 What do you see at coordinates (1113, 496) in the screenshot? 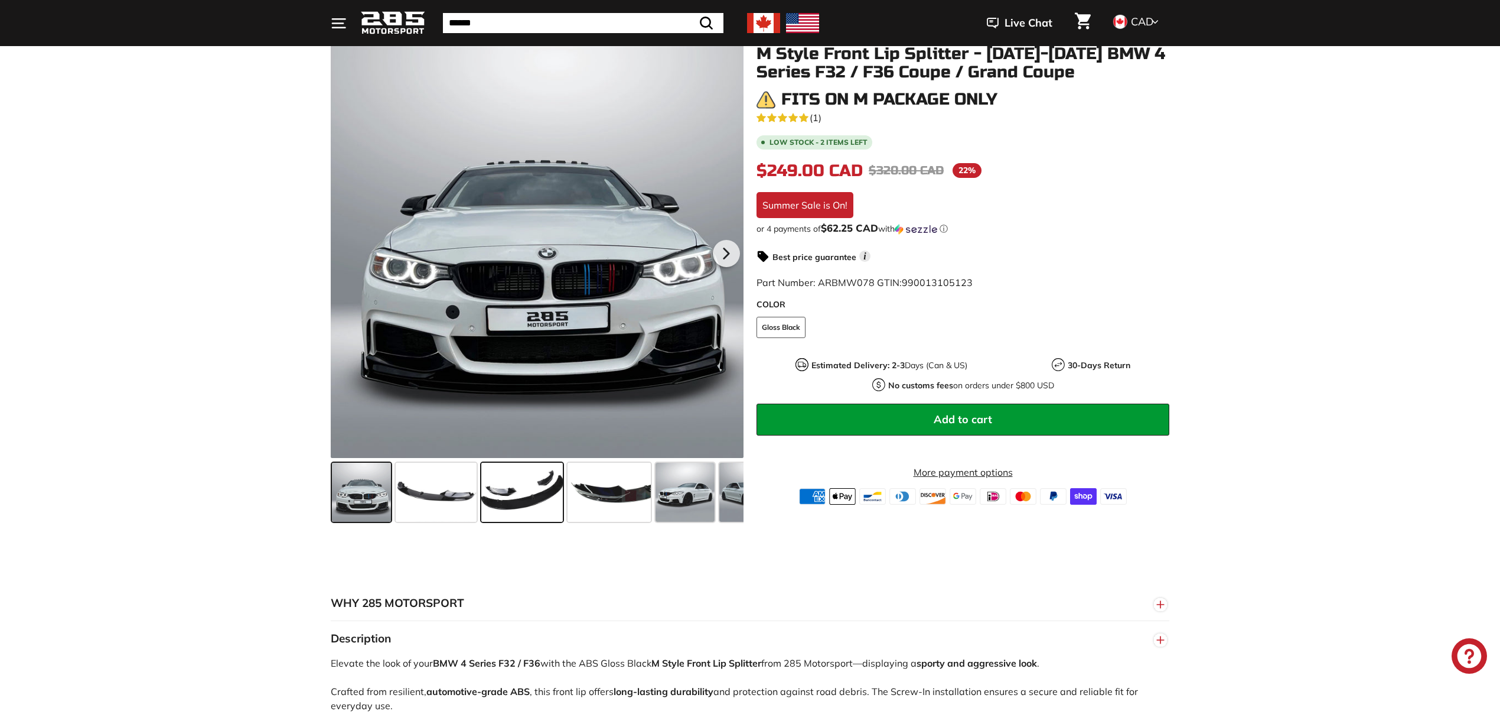
I see `img: visa` at bounding box center [1113, 496].